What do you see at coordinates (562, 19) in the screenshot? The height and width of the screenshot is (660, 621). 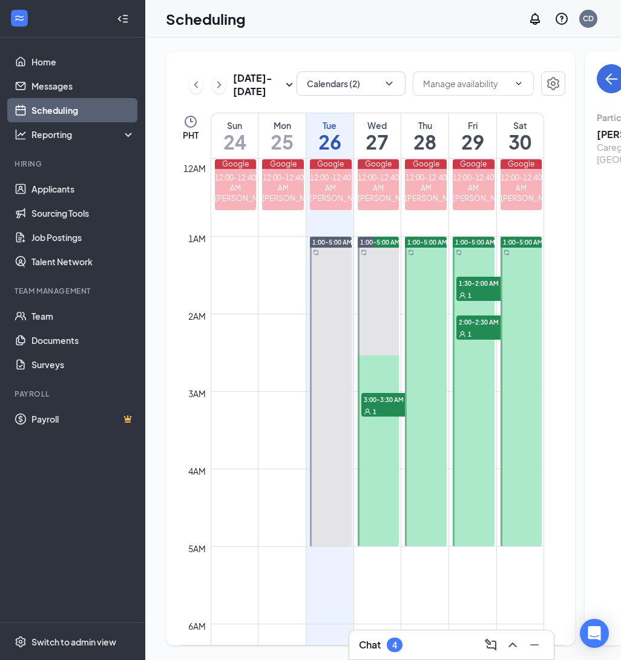 I see `svg: QuestionInfo` at bounding box center [562, 19].